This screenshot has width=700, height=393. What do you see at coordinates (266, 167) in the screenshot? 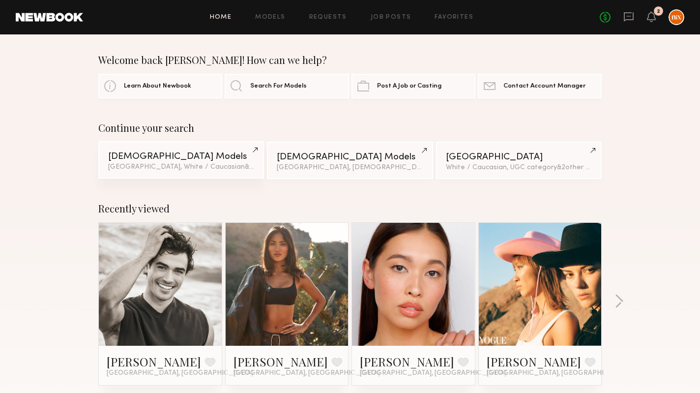
I see `span: & 1 other filter` at bounding box center [266, 167].